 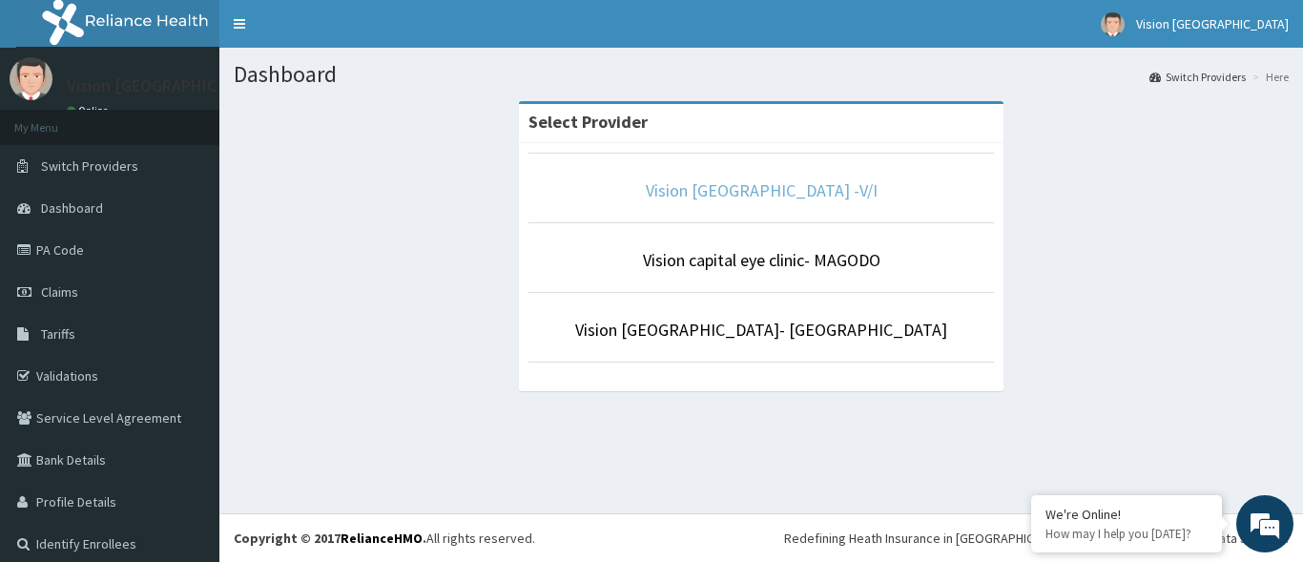 What do you see at coordinates (382, 538) in the screenshot?
I see `a: RelianceHMO` at bounding box center [382, 538].